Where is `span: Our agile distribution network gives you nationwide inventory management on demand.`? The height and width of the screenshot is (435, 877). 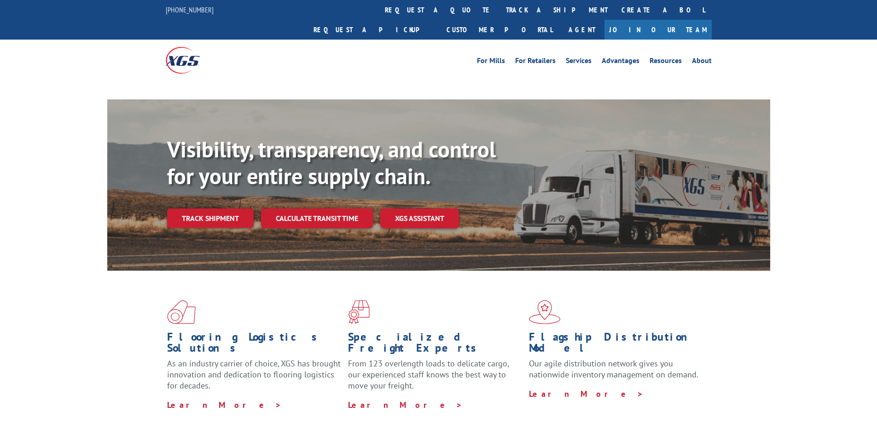 span: Our agile distribution network gives you nationwide inventory management on demand. is located at coordinates (614, 369).